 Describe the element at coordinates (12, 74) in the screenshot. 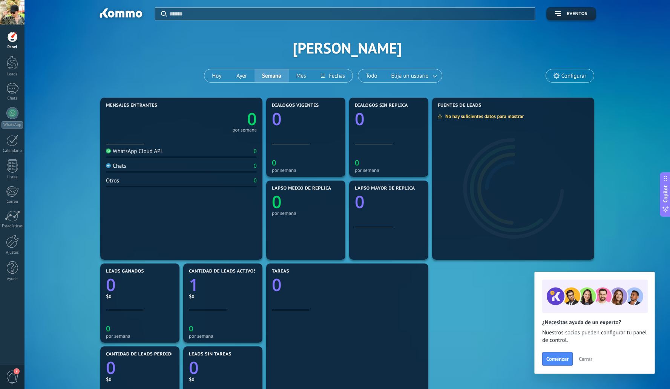

I see `div: Leads` at that location.